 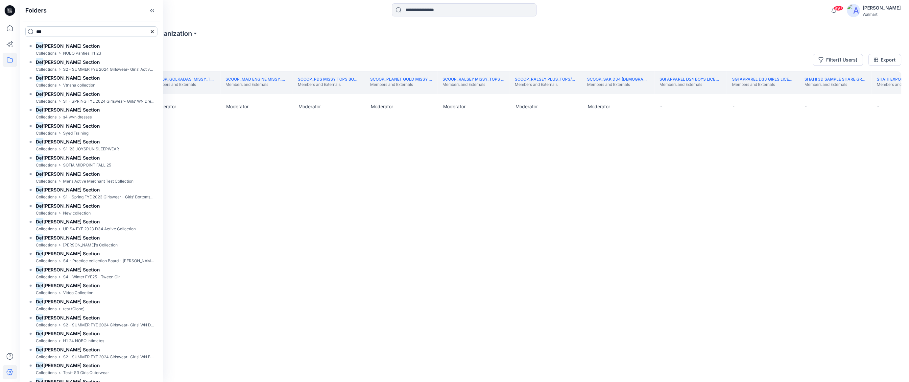 What do you see at coordinates (206, 79) in the screenshot?
I see `a: Scoop_Golkadas-Missy_Tops Bottoms Dresses` at bounding box center [206, 79].